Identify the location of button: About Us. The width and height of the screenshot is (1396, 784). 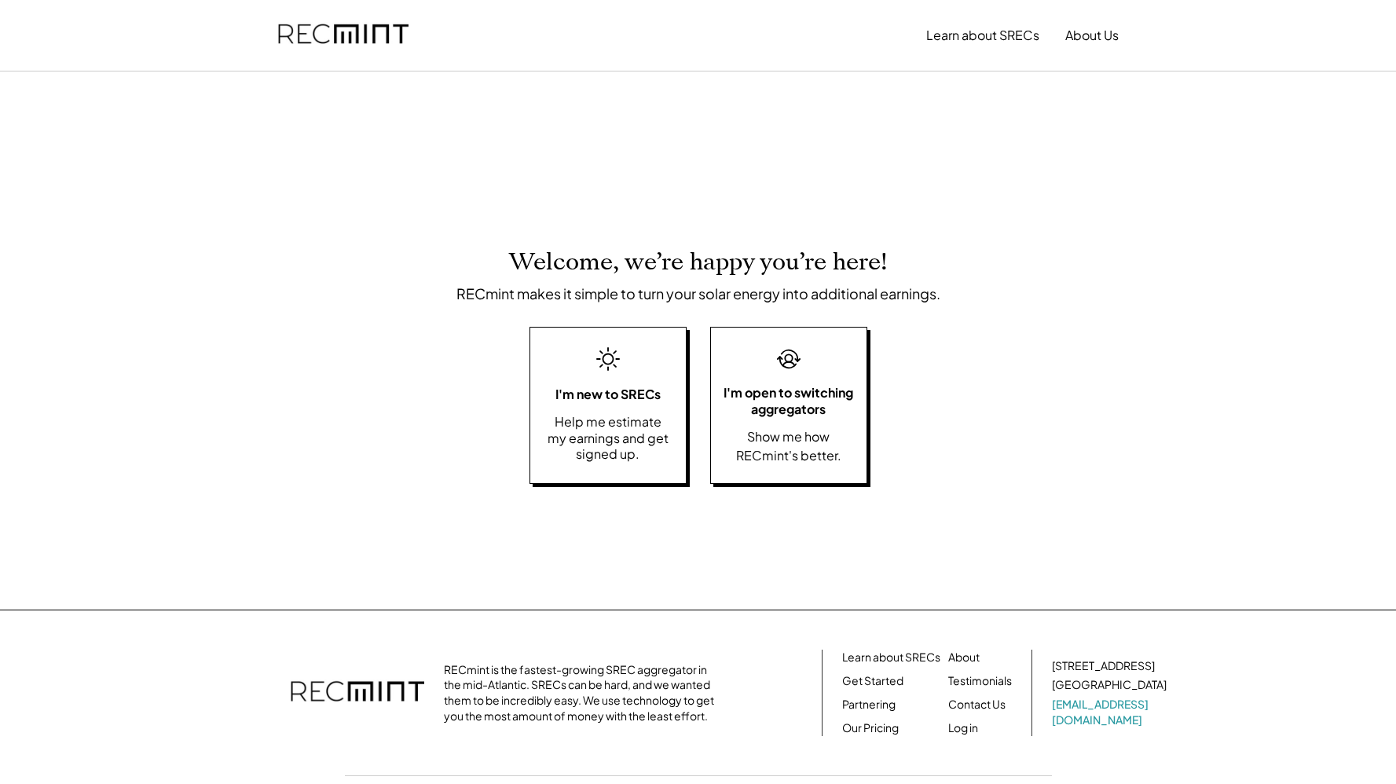
(1092, 35).